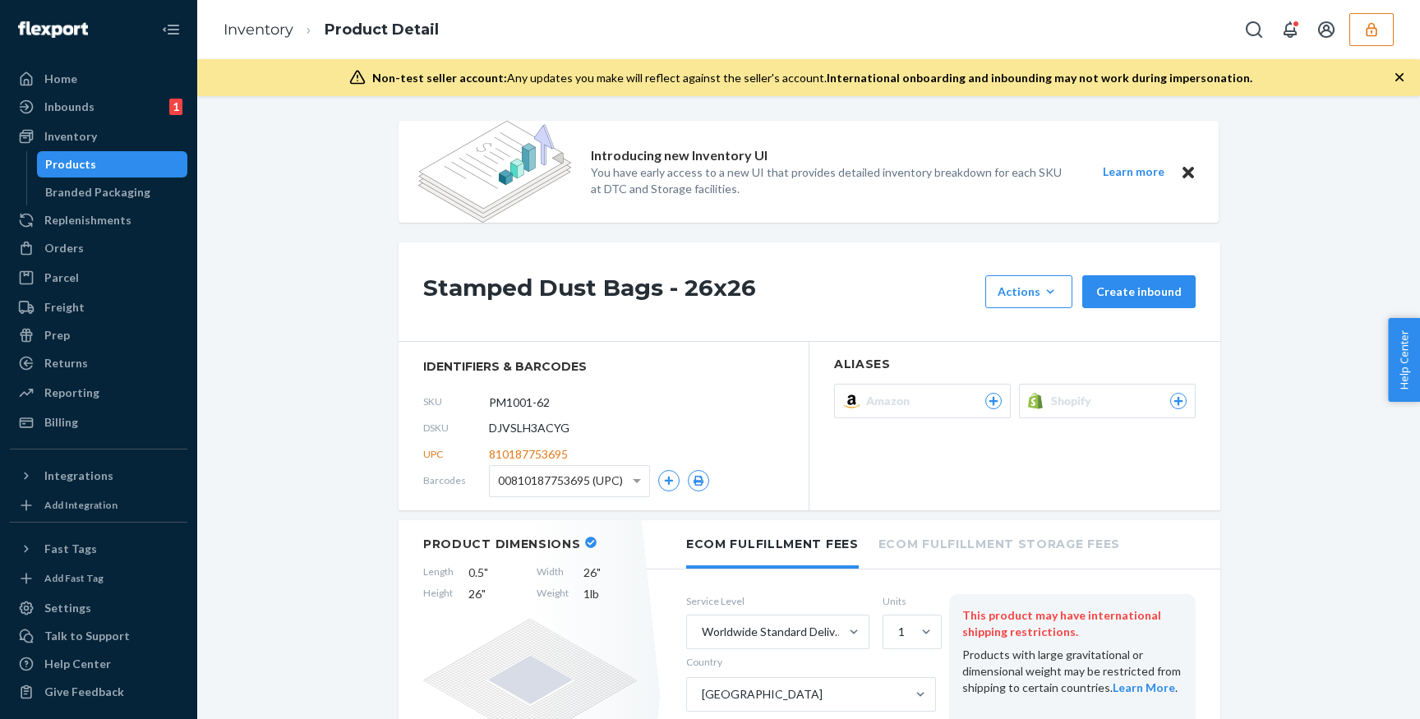 The width and height of the screenshot is (1420, 719). What do you see at coordinates (99, 505) in the screenshot?
I see `a: Add Integration` at bounding box center [99, 505].